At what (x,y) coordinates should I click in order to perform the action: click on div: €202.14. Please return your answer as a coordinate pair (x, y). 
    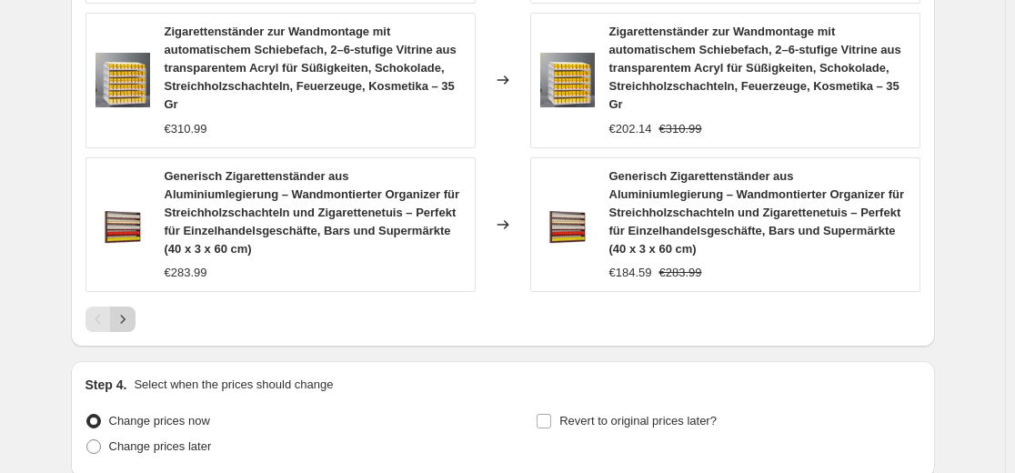
    Looking at the image, I should click on (631, 129).